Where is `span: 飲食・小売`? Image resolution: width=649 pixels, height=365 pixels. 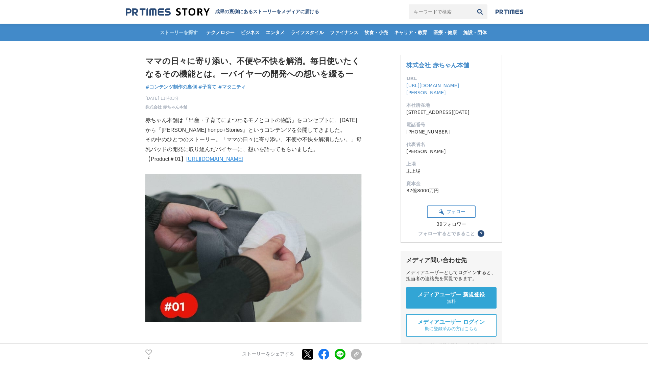
span: 飲食・小売 is located at coordinates (376, 32).